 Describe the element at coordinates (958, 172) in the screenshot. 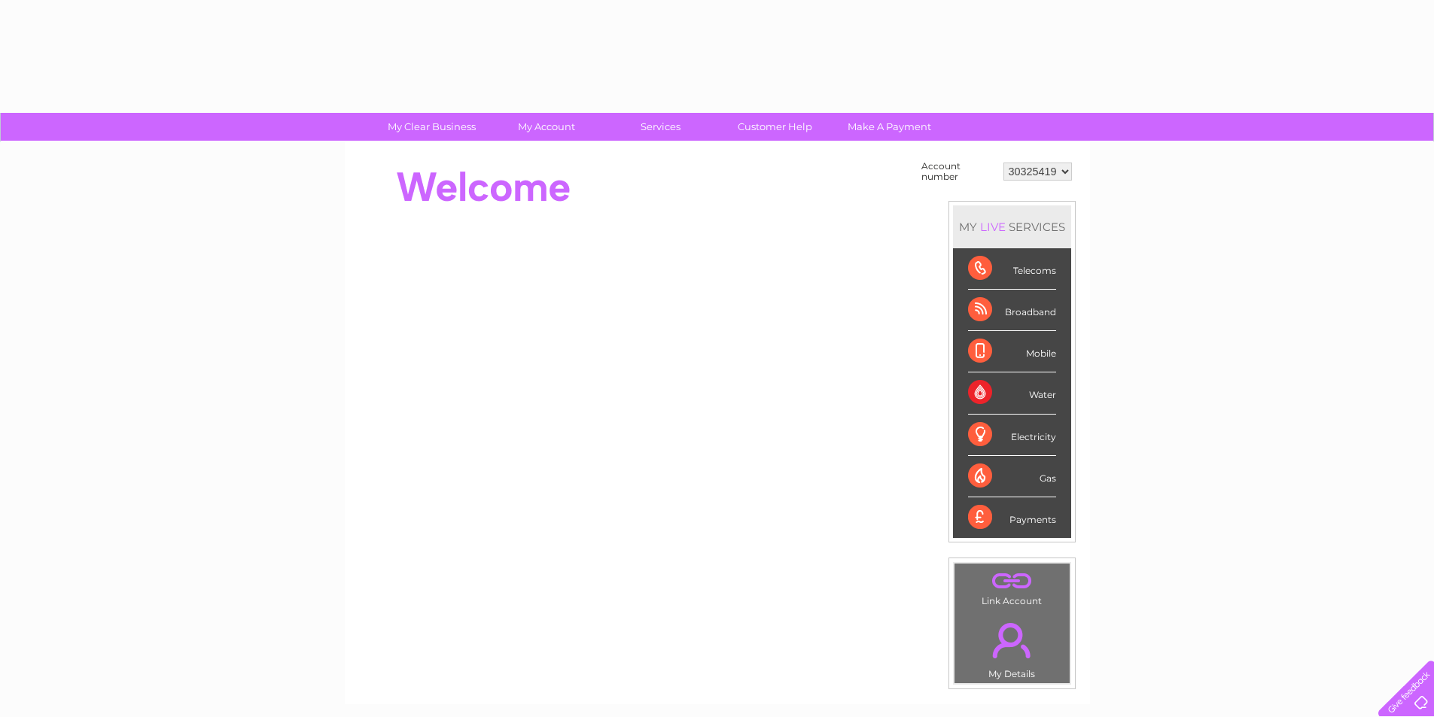

I see `td: Account number` at that location.